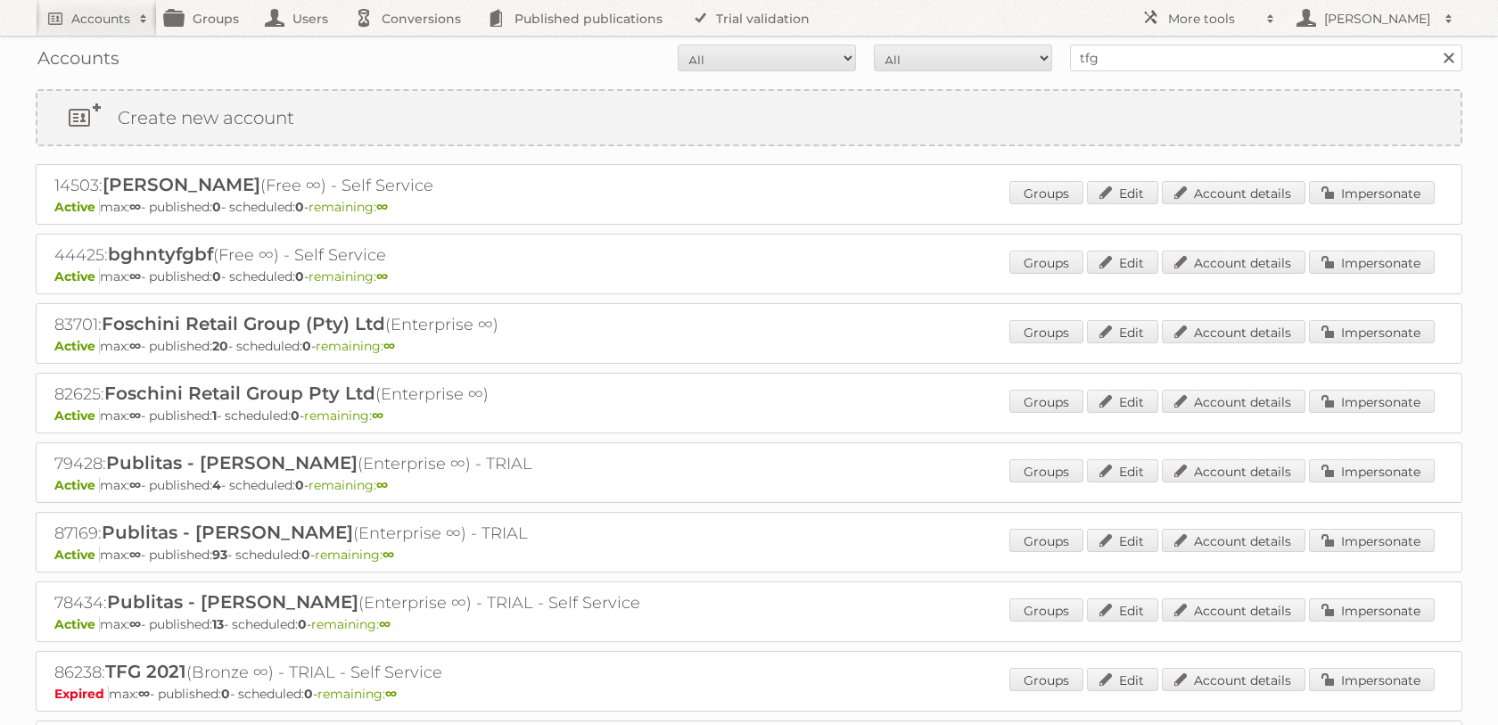 The width and height of the screenshot is (1498, 725). Describe the element at coordinates (367, 394) in the screenshot. I see `h2: 82625: (Enterprise ∞)` at that location.